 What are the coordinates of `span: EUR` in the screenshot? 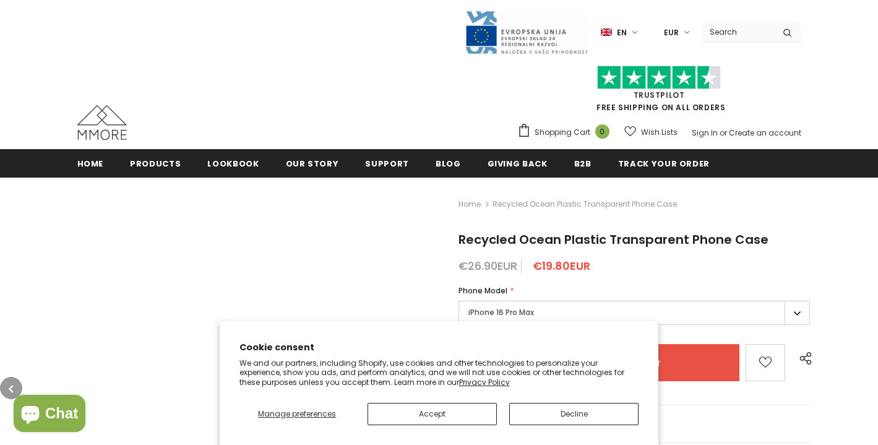 It's located at (672, 33).